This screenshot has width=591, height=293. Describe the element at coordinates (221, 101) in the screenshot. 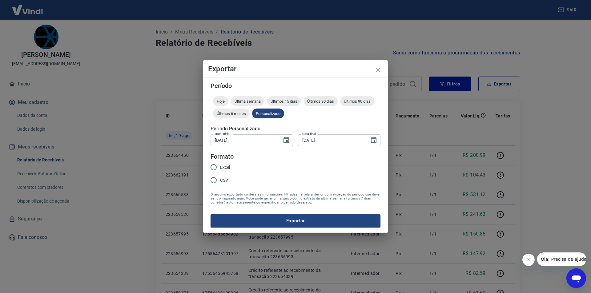

I see `div: Hoje` at that location.